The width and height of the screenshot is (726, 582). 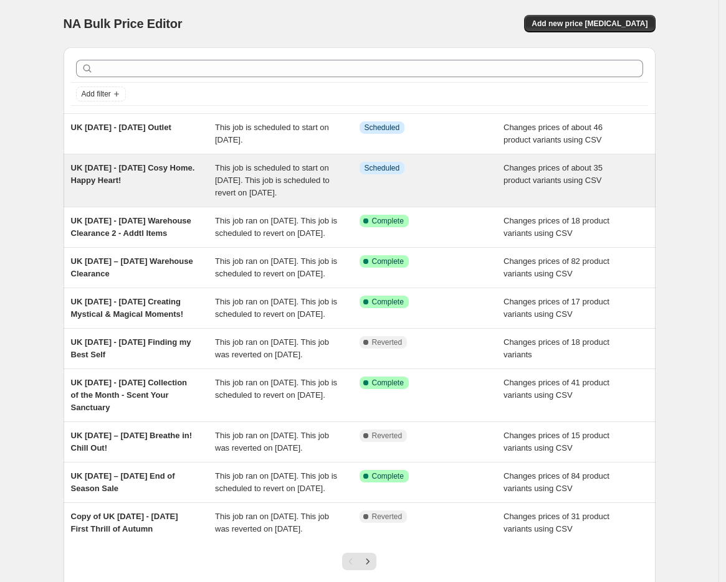 What do you see at coordinates (552, 174) in the screenshot?
I see `span: Changes prices of about 35 product variants using CSV` at bounding box center [552, 174].